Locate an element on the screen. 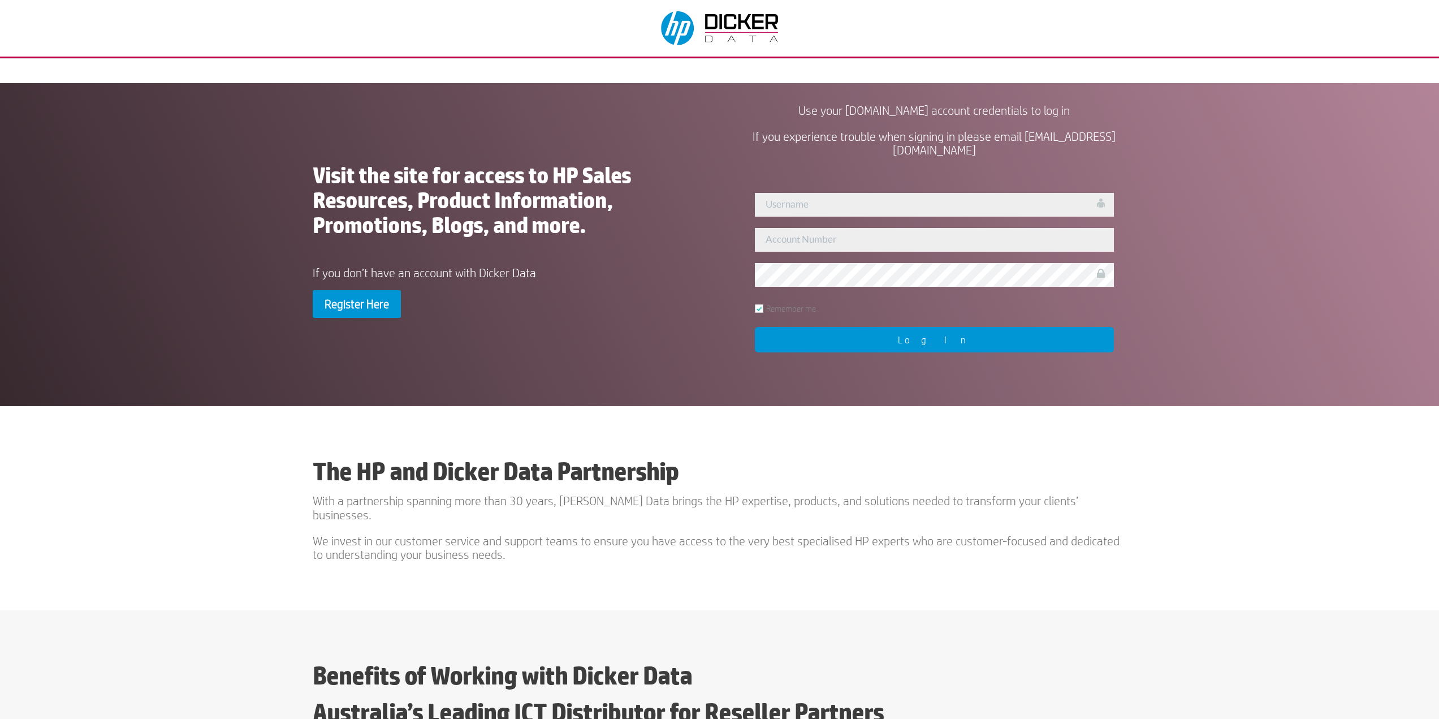 The width and height of the screenshot is (1439, 719). label: Remember me is located at coordinates (785, 308).